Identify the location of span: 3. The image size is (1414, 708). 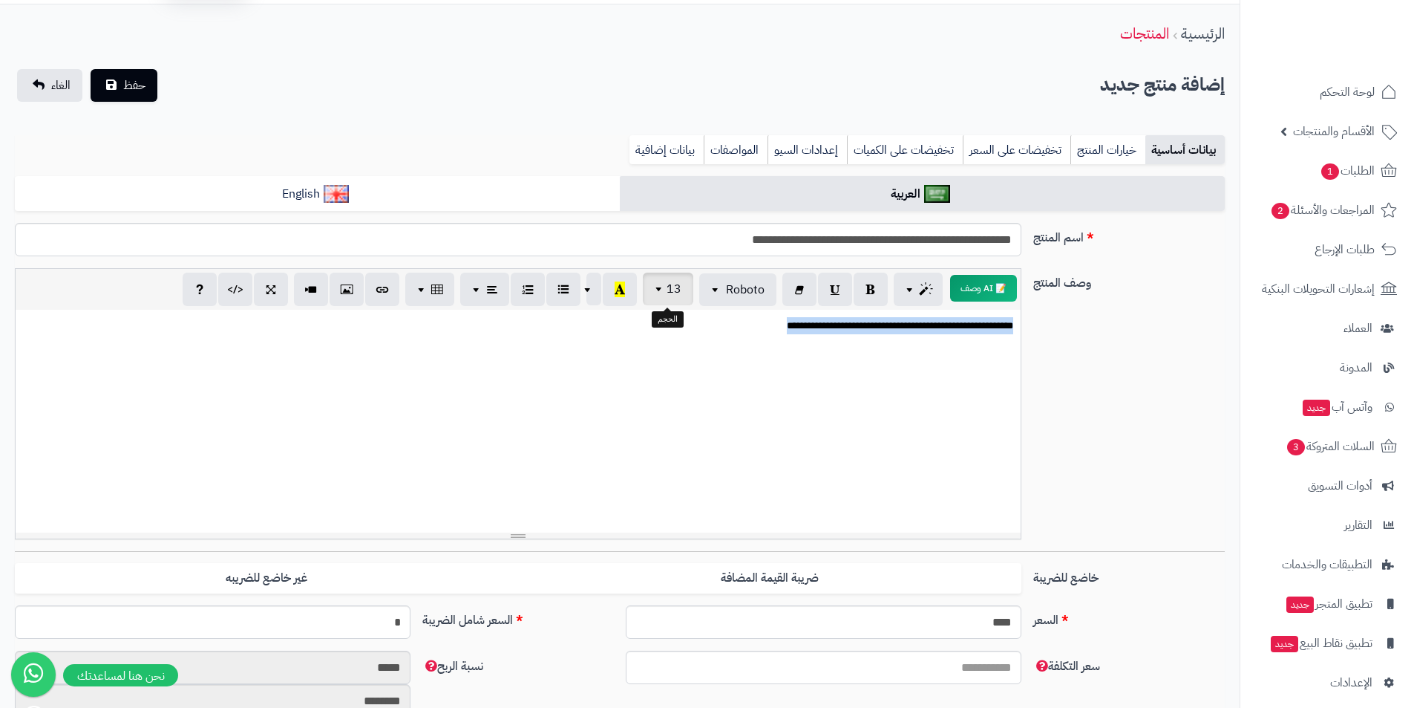
(1296, 447).